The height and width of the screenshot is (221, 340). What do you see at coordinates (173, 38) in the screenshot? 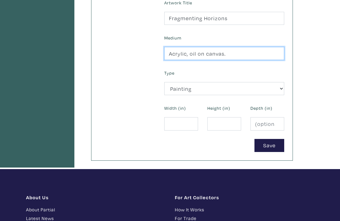
I see `label: Medium` at bounding box center [173, 38].